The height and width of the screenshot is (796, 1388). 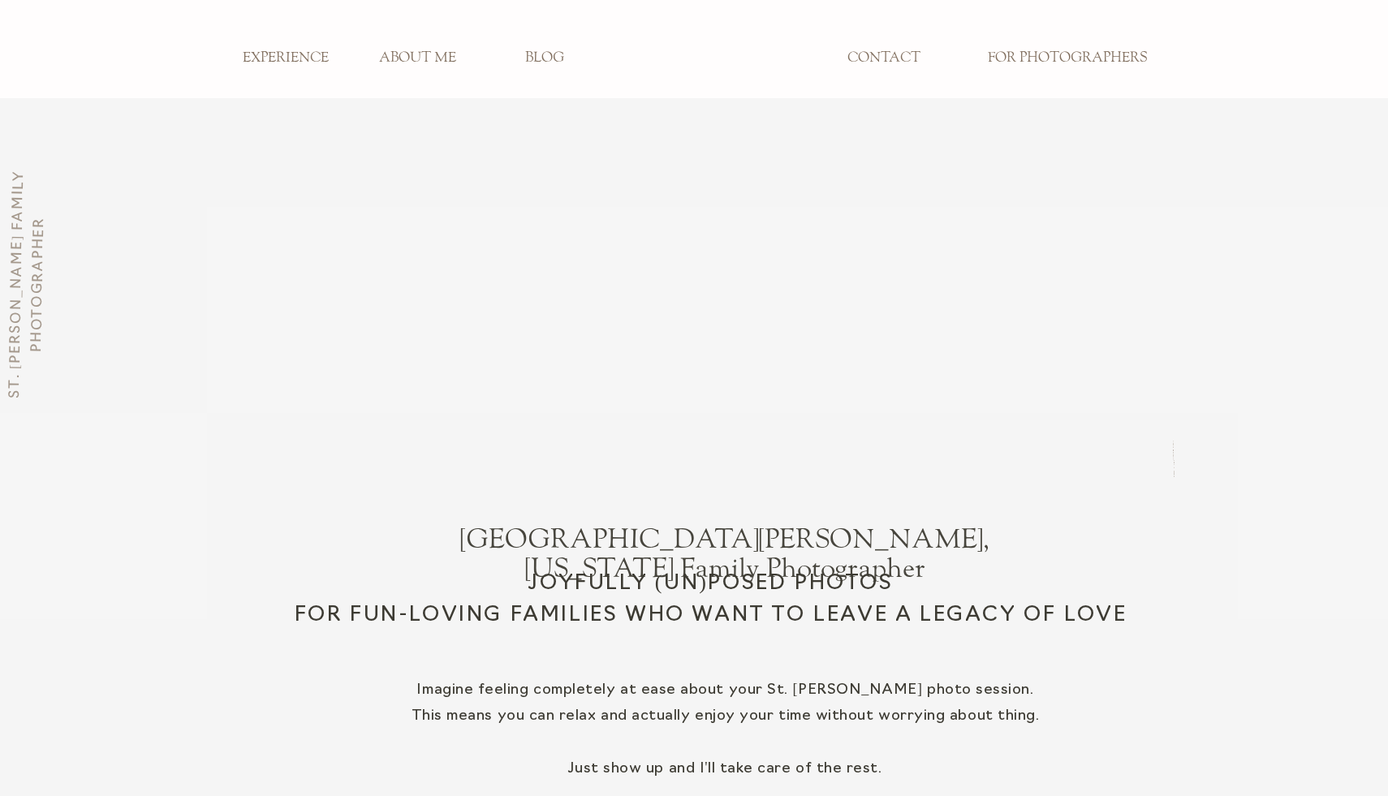 What do you see at coordinates (545, 58) in the screenshot?
I see `a: BLOG` at bounding box center [545, 58].